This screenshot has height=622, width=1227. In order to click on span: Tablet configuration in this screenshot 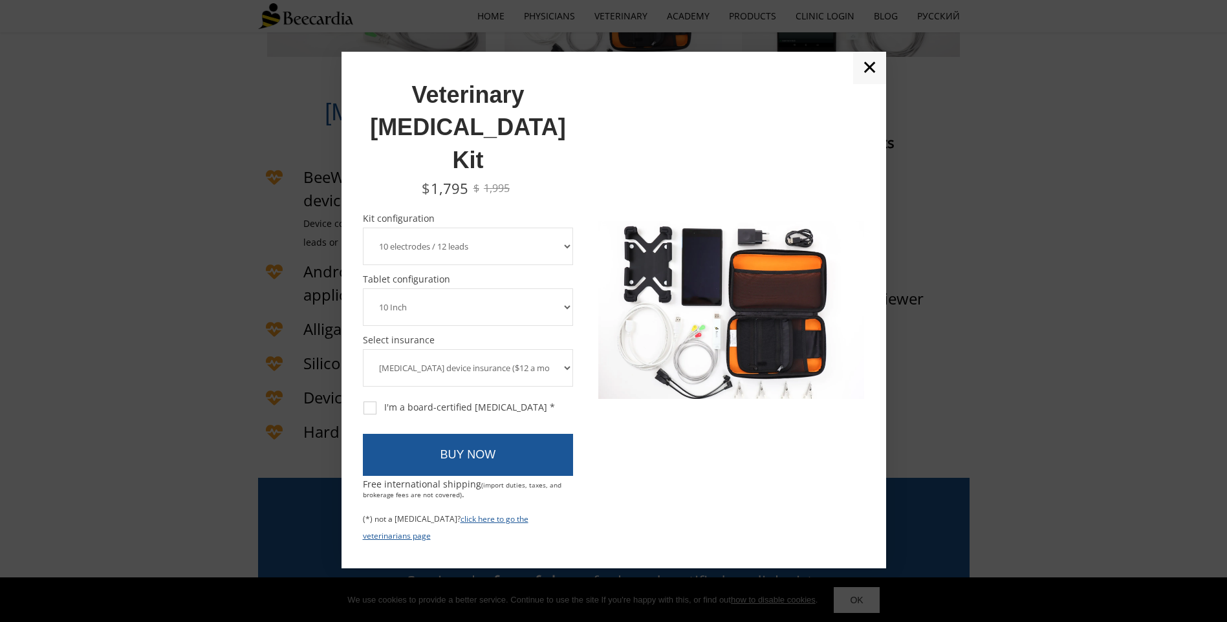, I will do `click(468, 279)`.